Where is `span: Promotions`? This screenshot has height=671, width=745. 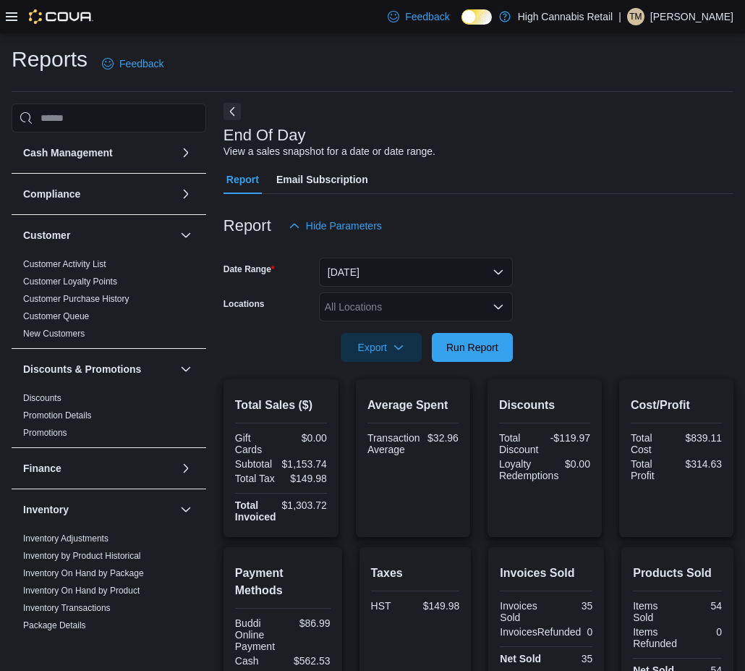 span: Promotions is located at coordinates (45, 433).